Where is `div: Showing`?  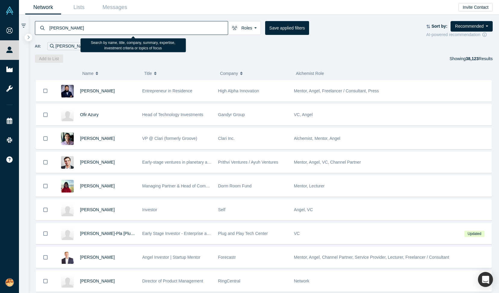
div: Showing is located at coordinates (471, 59).